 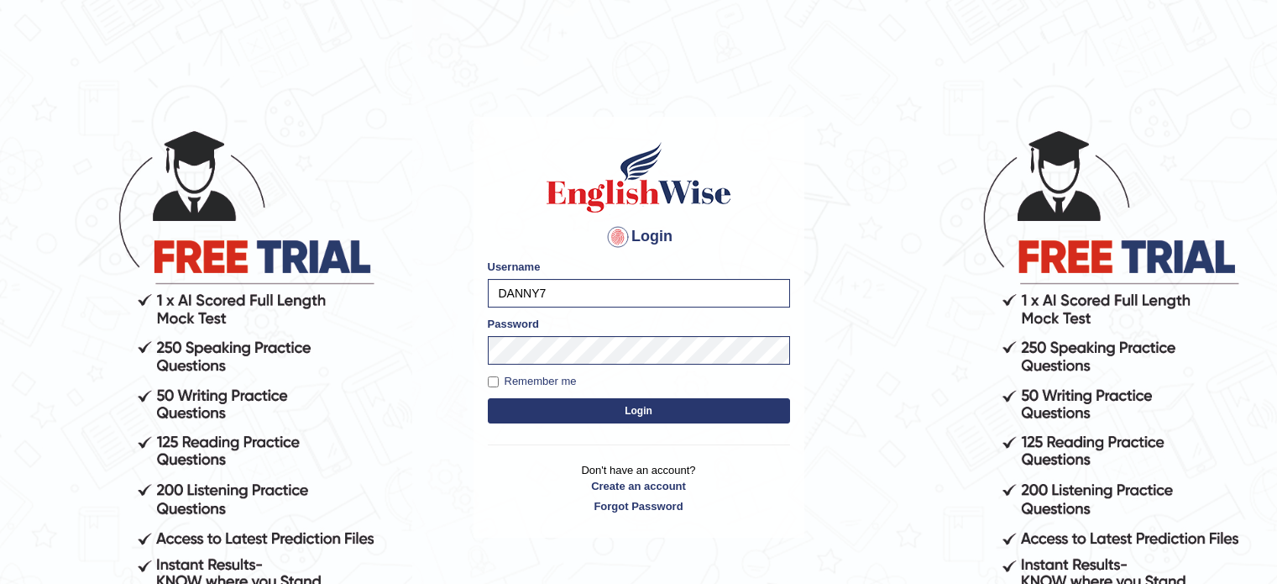 I want to click on label: Password, so click(x=513, y=323).